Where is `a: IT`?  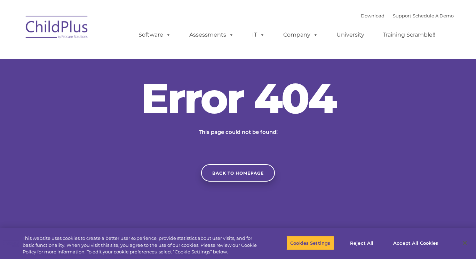
a: IT is located at coordinates (259, 35).